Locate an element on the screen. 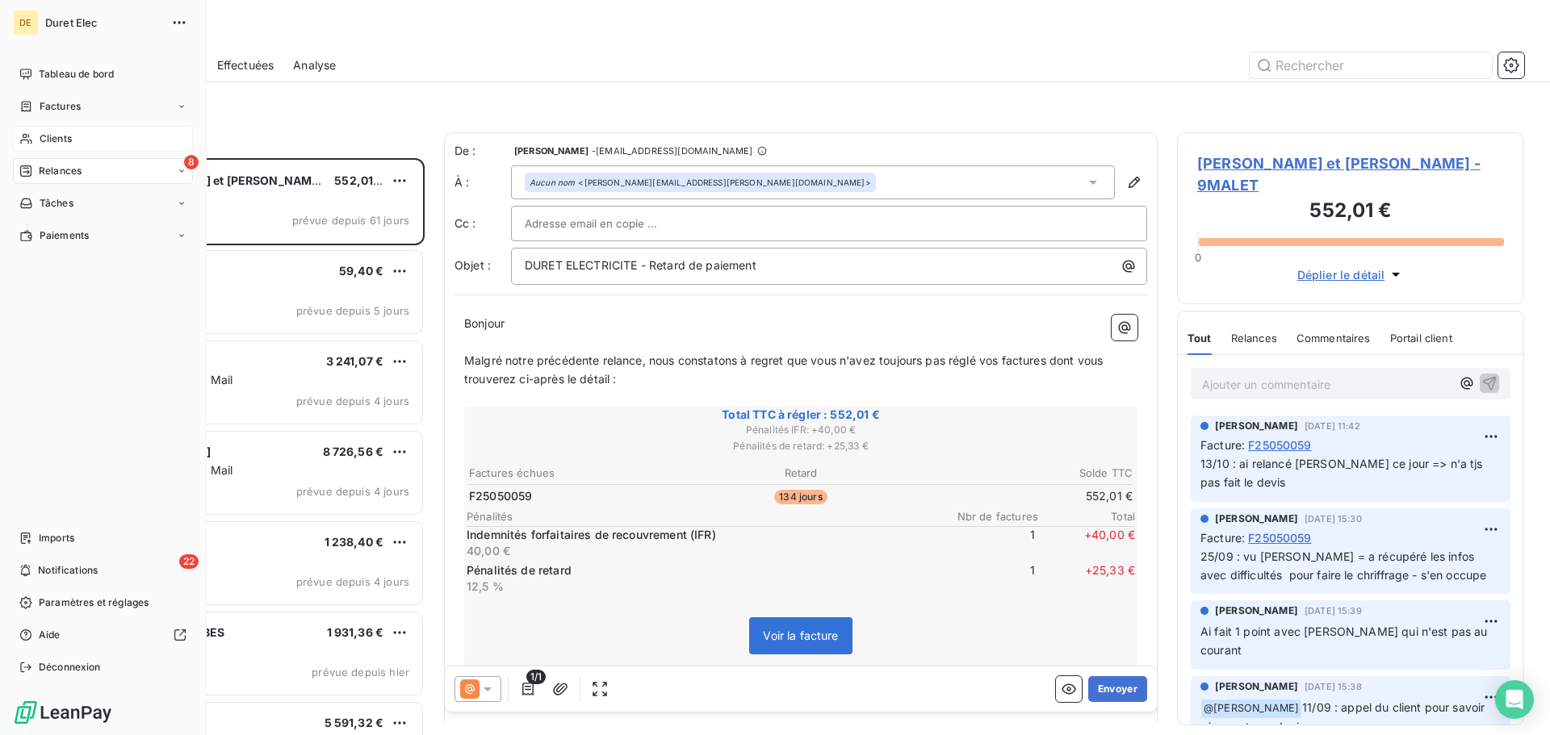 The height and width of the screenshot is (735, 1550). span: Pénalités is located at coordinates (704, 517).